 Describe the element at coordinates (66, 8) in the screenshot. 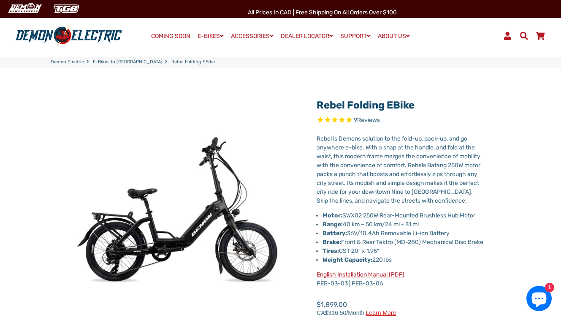

I see `img: TGB Canada` at that location.